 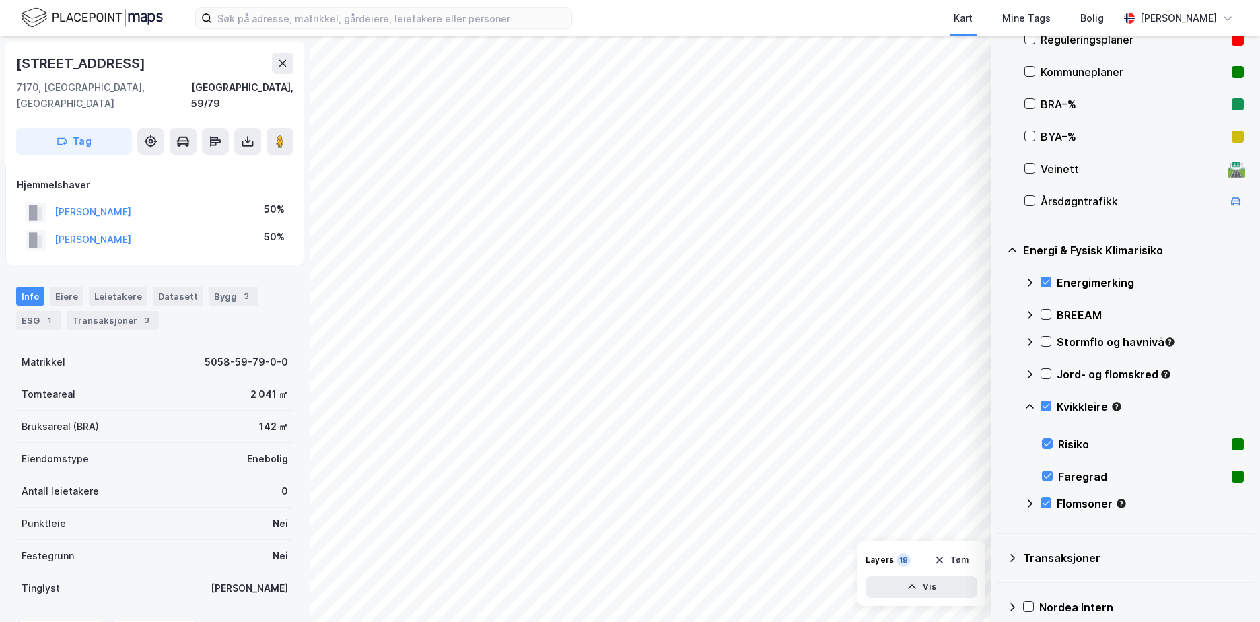 What do you see at coordinates (269, 395) in the screenshot?
I see `div: 2 041 ㎡` at bounding box center [269, 395].